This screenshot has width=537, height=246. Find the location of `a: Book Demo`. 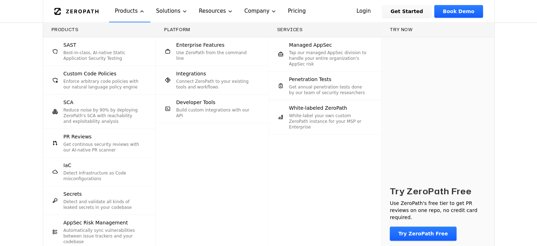

a: Book Demo is located at coordinates (459, 11).